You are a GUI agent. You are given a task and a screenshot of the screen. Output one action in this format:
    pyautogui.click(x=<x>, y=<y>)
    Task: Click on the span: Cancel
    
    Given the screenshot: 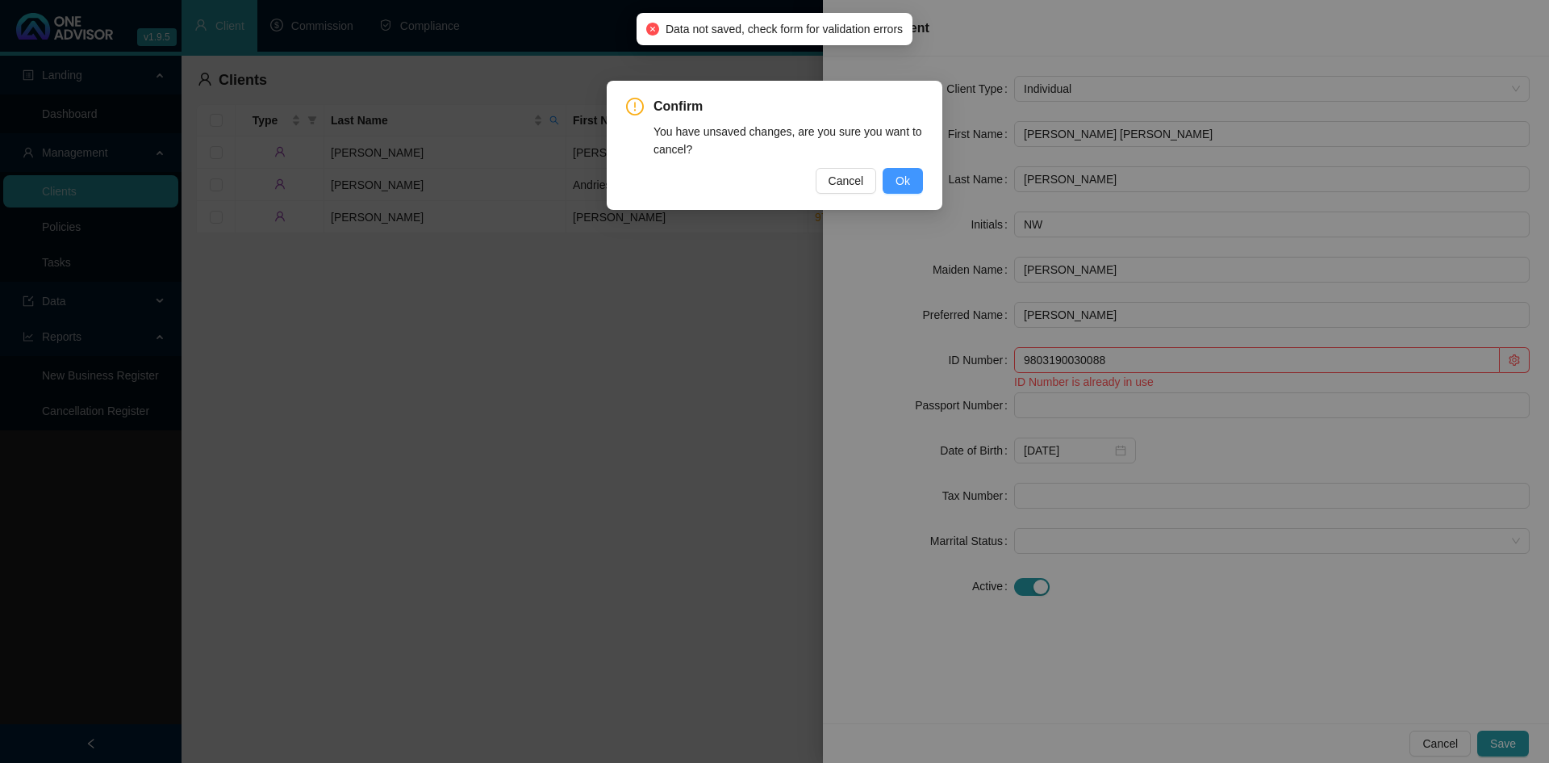 What is the action you would take?
    pyautogui.click(x=846, y=181)
    